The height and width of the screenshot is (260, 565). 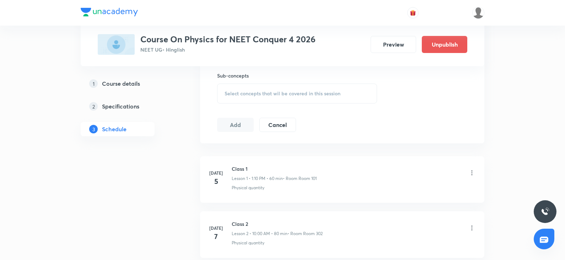 What do you see at coordinates (305, 233) in the screenshot?
I see `p: • Room Room 302` at bounding box center [305, 233].